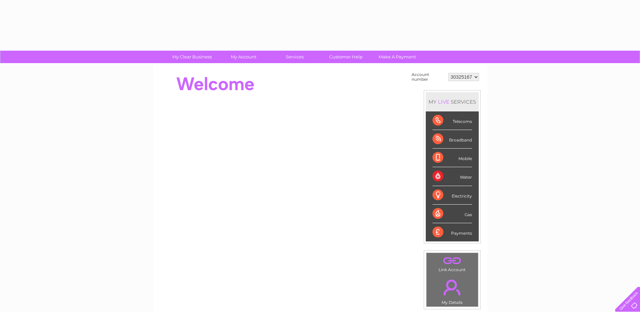 Image resolution: width=640 pixels, height=312 pixels. Describe the element at coordinates (452, 214) in the screenshot. I see `div: Gas` at that location.